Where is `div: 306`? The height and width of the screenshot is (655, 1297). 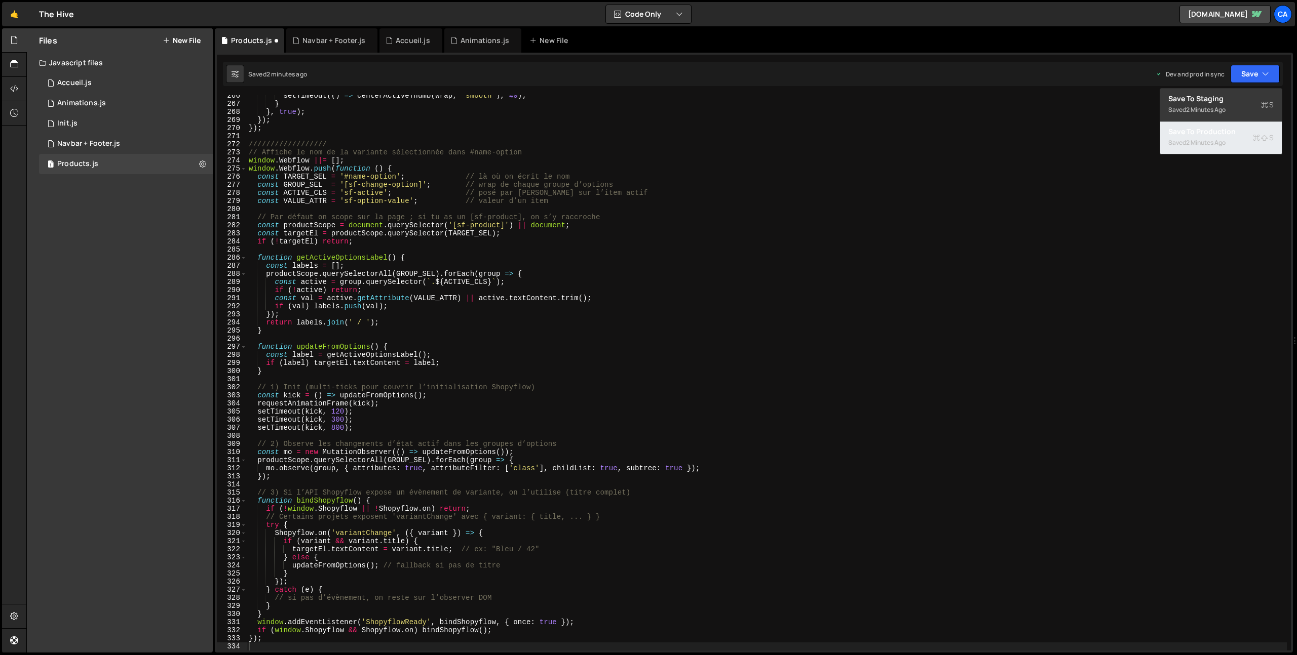
div: 306 is located at coordinates (231, 420).